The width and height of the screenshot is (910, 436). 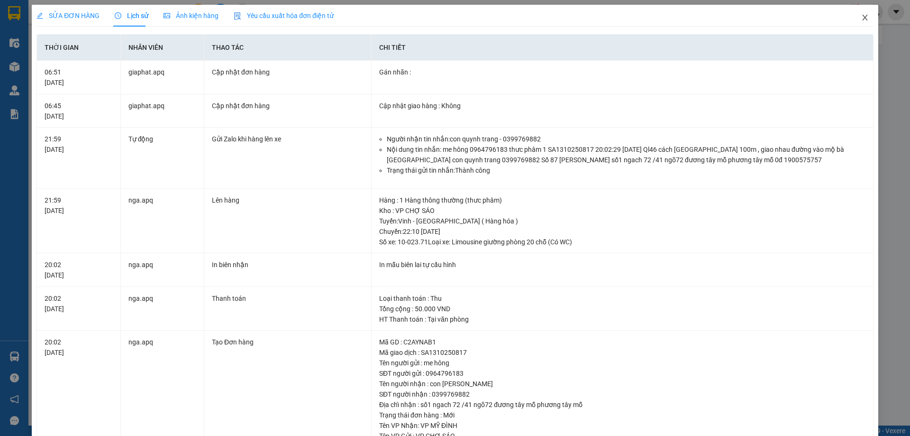 What do you see at coordinates (118, 16) in the screenshot?
I see `span: clock-circle` at bounding box center [118, 16].